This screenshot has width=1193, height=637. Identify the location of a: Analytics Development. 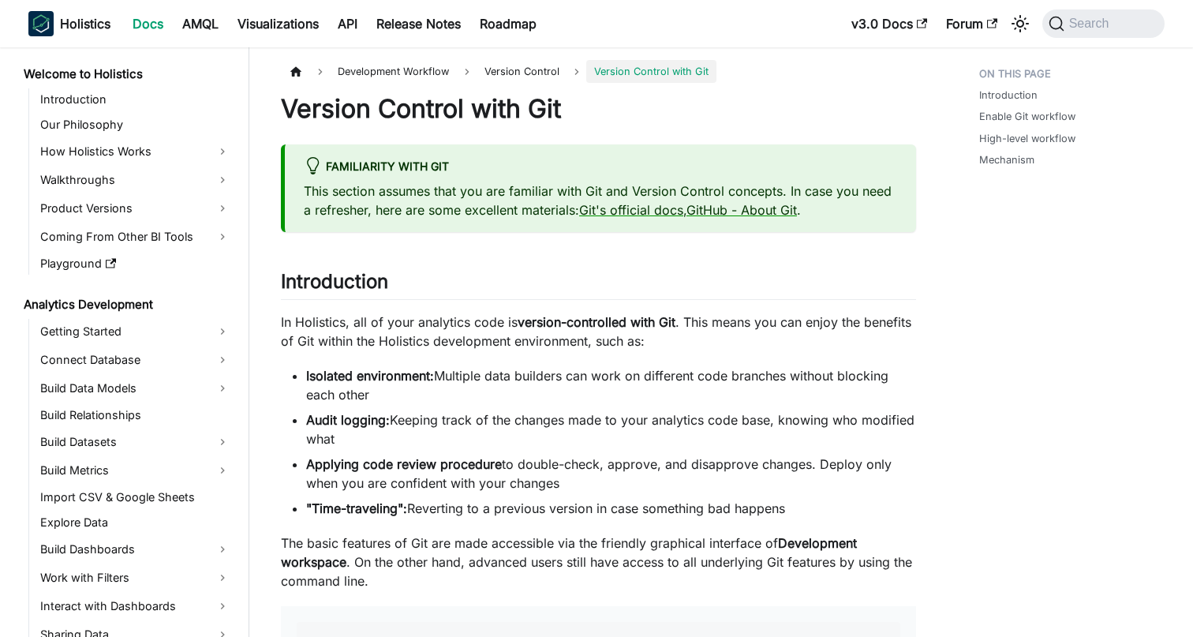
(127, 305).